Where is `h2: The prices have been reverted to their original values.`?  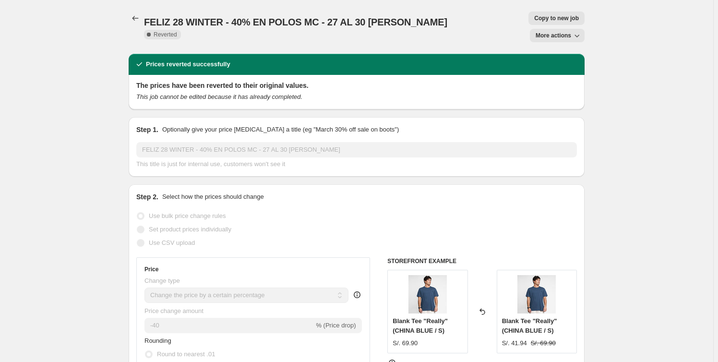 h2: The prices have been reverted to their original values. is located at coordinates (357, 85).